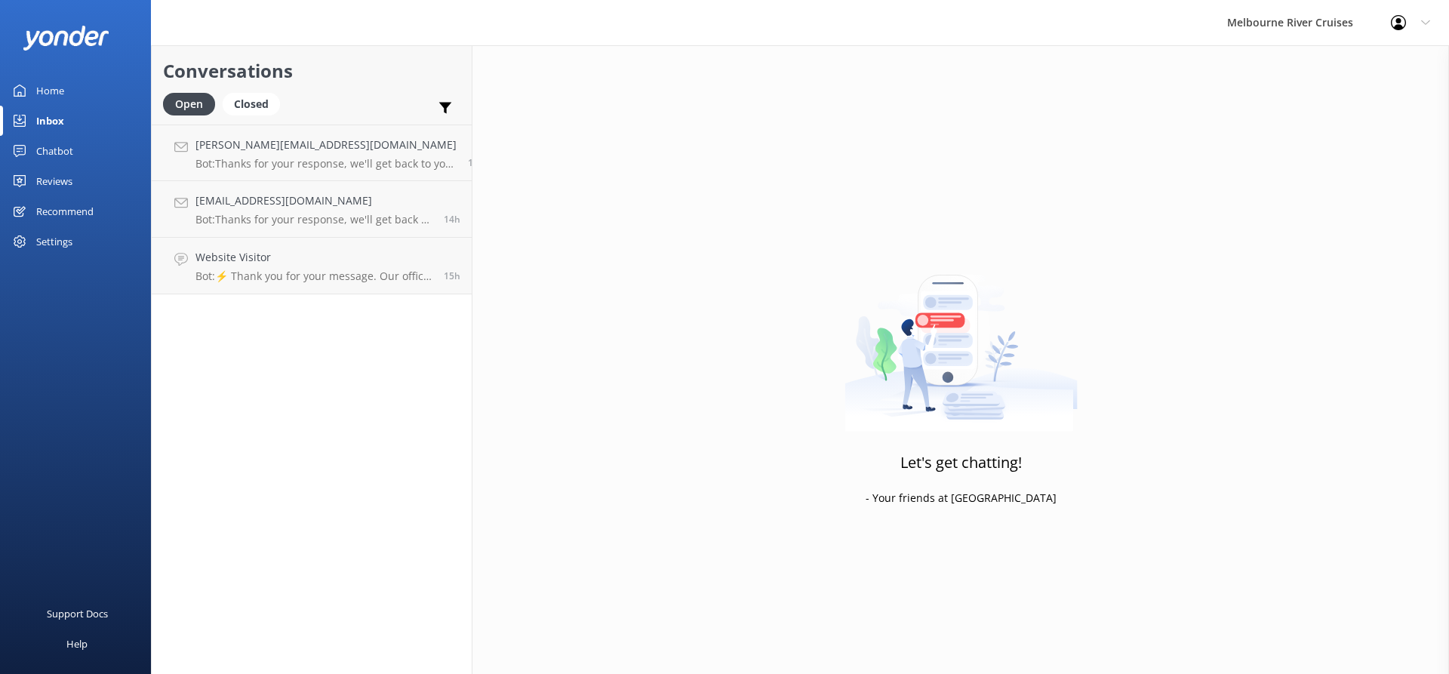 This screenshot has height=674, width=1449. Describe the element at coordinates (54, 241) in the screenshot. I see `div: Settings` at that location.